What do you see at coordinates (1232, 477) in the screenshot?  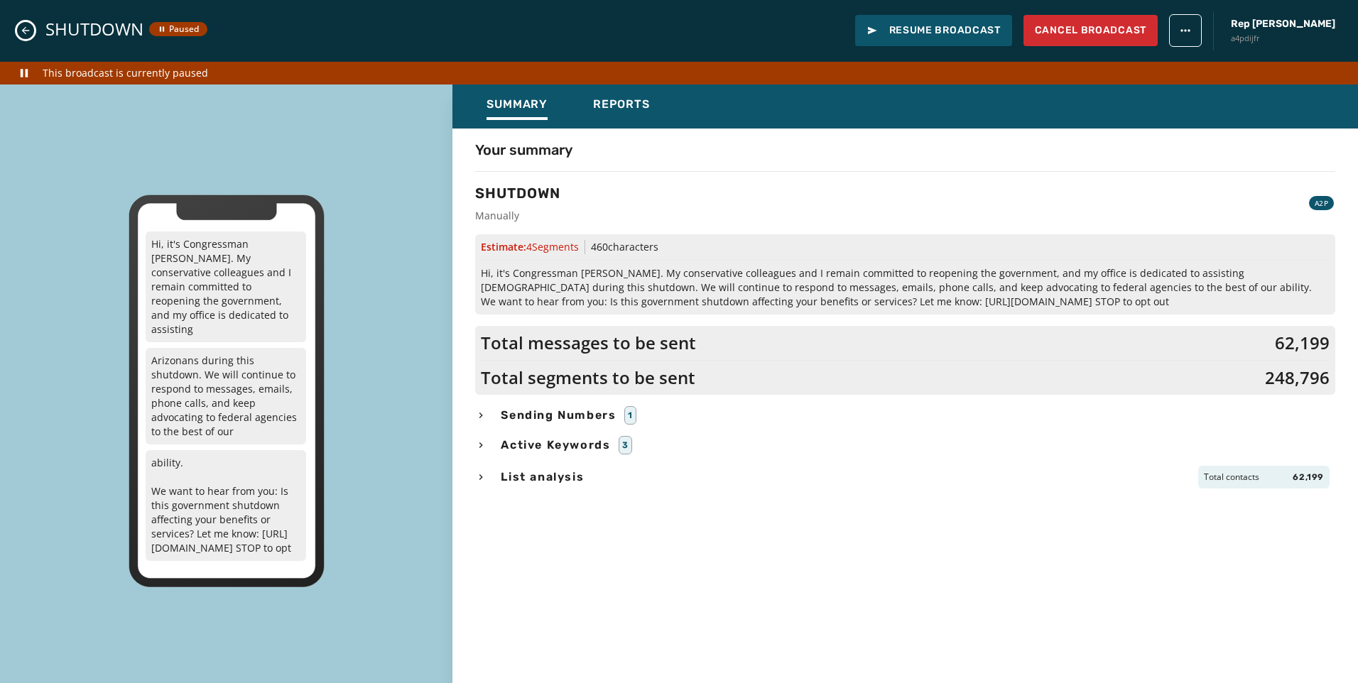 I see `span: Total contacts` at bounding box center [1232, 477].